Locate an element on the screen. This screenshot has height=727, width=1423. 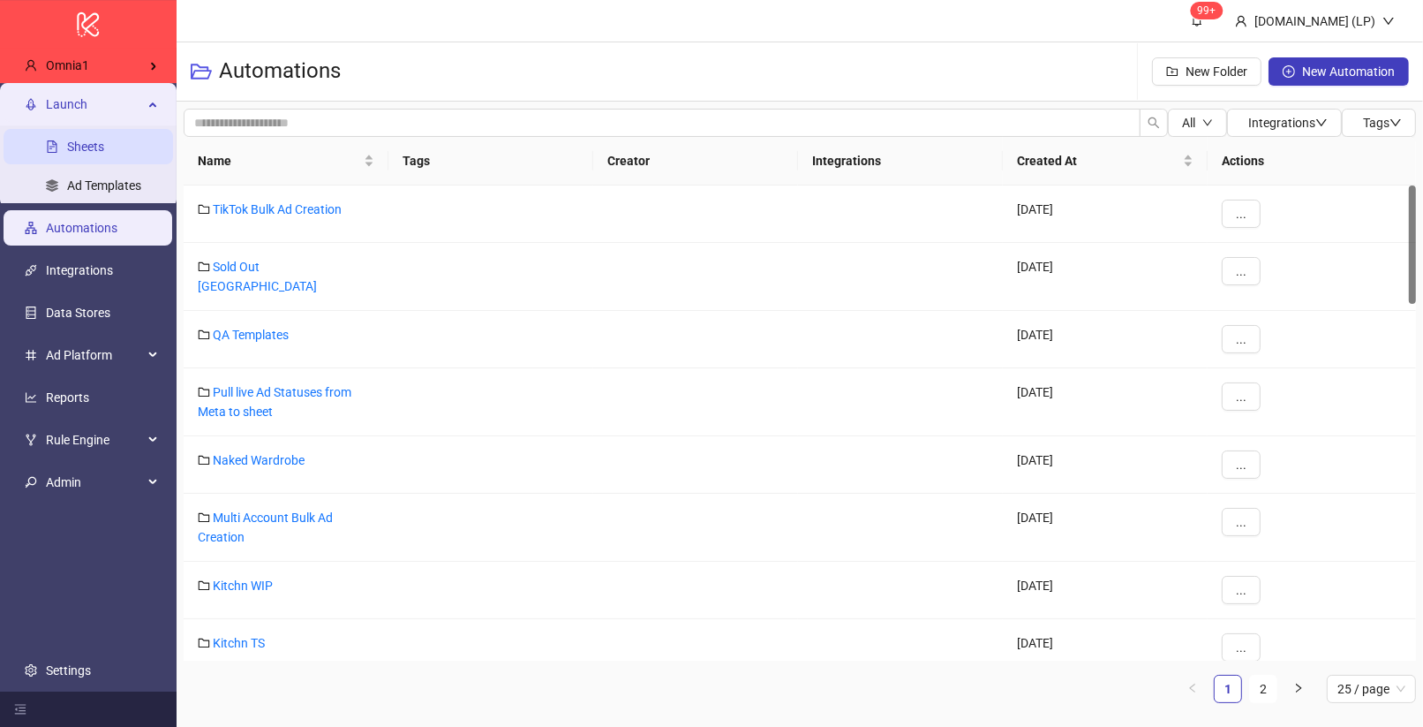
a: Kitchn TS is located at coordinates (238, 643).